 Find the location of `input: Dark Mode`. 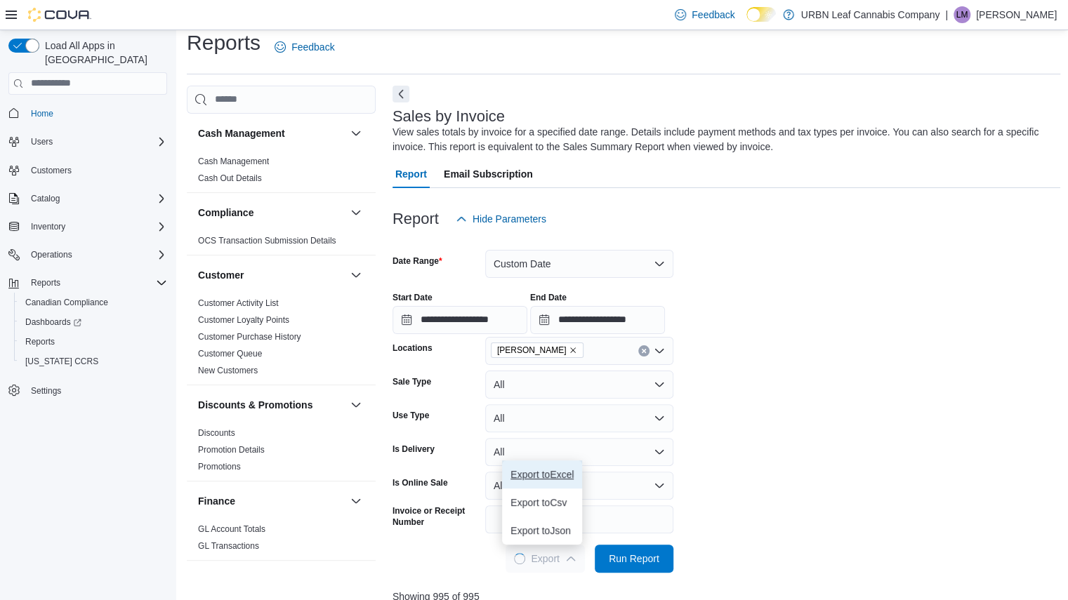

input: Dark Mode is located at coordinates (761, 14).